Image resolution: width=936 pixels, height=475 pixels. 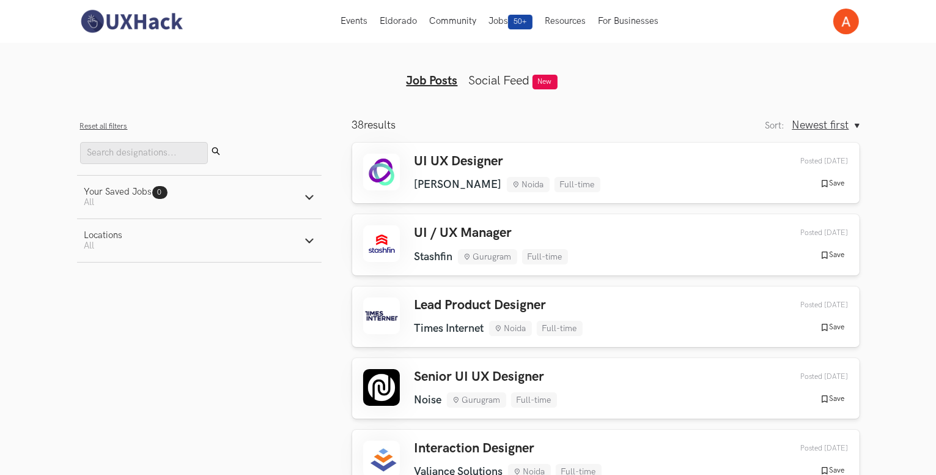 What do you see at coordinates (434, 256) in the screenshot?
I see `li: Stashfin` at bounding box center [434, 256].